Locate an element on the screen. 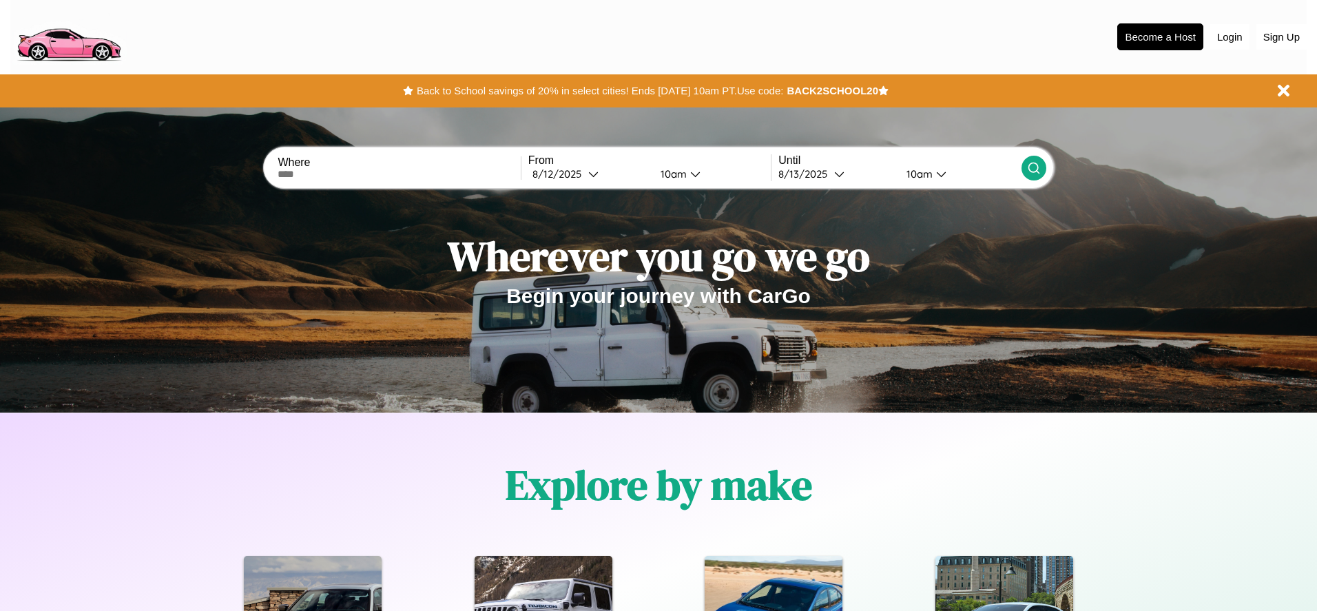 This screenshot has height=611, width=1317. button: Login is located at coordinates (1230, 37).